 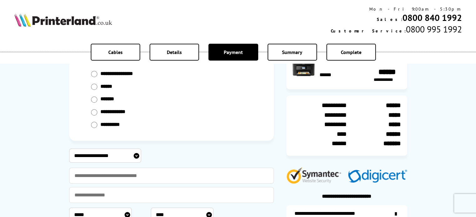 What do you see at coordinates (389, 19) in the screenshot?
I see `span: Sales:` at bounding box center [389, 19].